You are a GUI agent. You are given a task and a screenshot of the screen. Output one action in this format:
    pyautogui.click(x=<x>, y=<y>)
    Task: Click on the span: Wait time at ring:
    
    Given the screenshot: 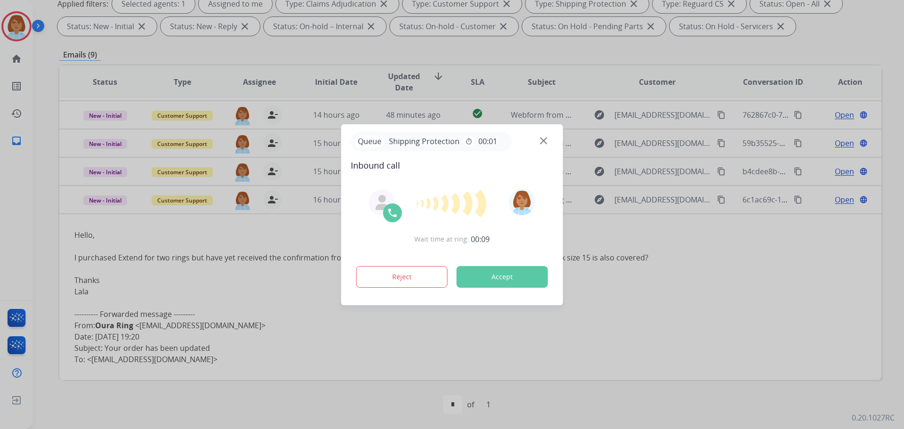 What is the action you would take?
    pyautogui.click(x=442, y=239)
    